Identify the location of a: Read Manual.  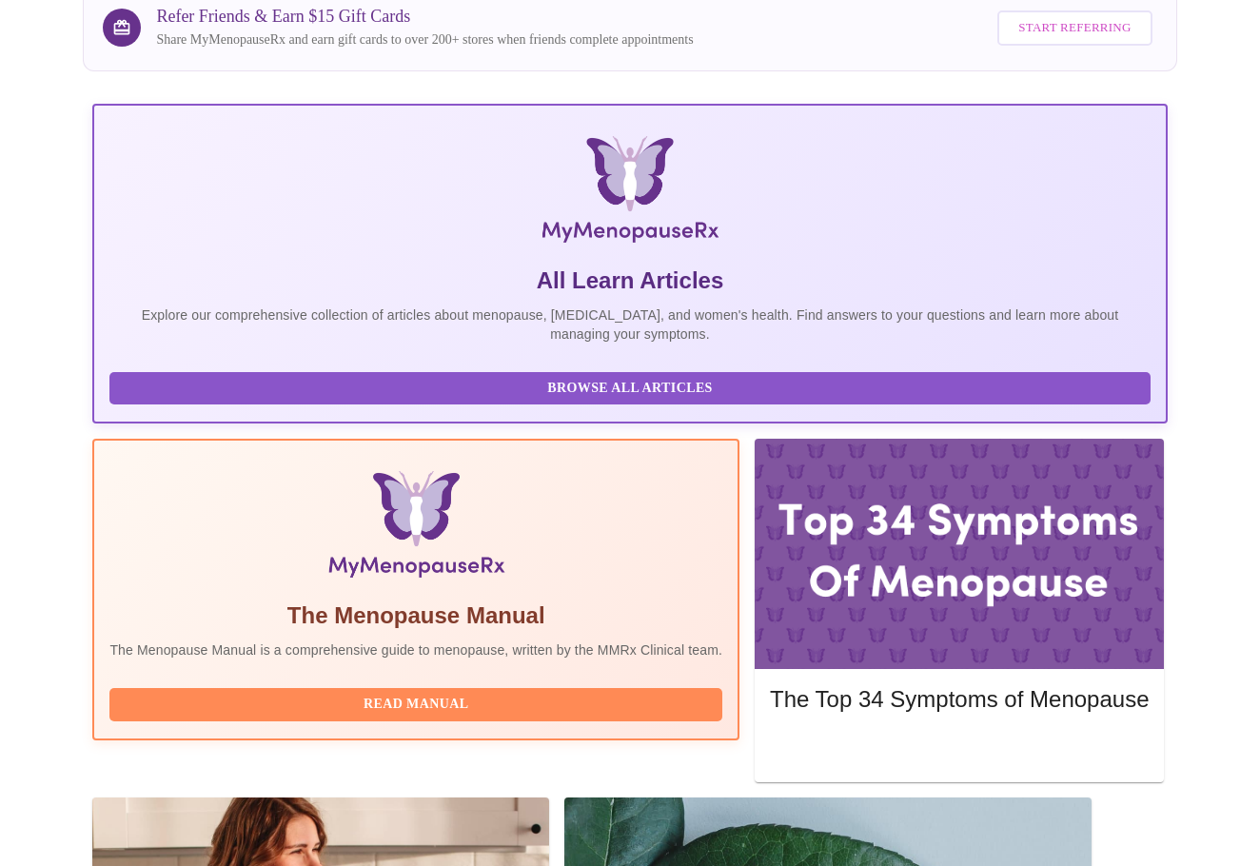
(418, 702).